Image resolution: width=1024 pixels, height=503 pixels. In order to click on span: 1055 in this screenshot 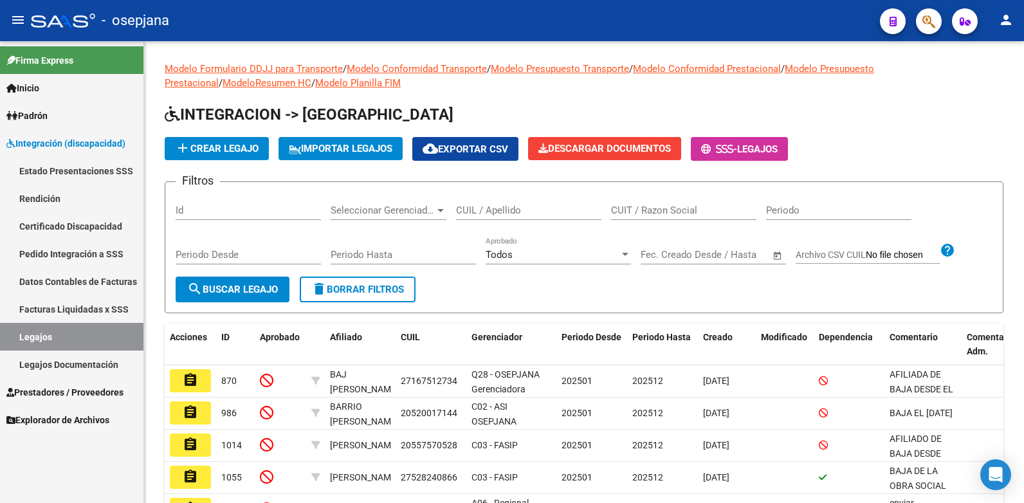, I will do `click(231, 477)`.